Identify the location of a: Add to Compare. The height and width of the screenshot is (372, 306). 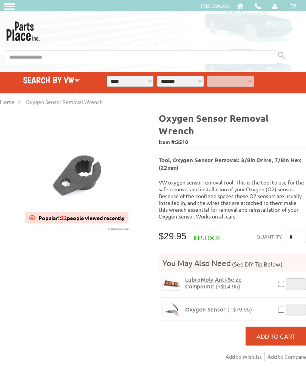
(287, 356).